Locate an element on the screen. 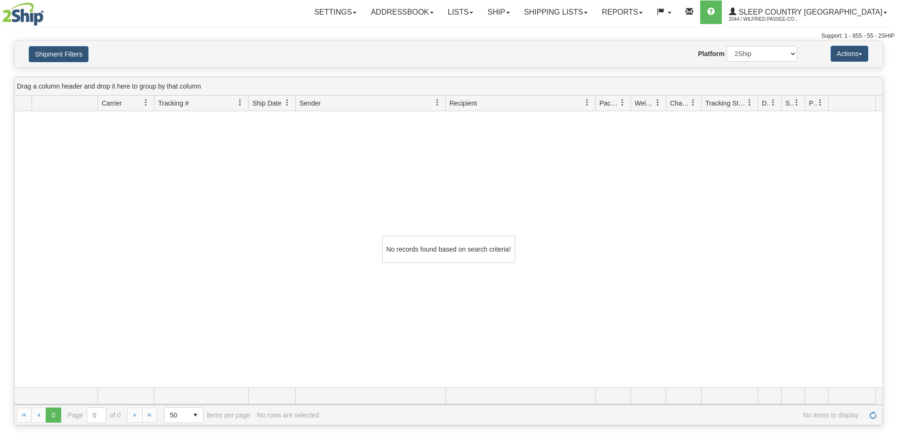 The width and height of the screenshot is (897, 433). span: Carrier is located at coordinates (112, 103).